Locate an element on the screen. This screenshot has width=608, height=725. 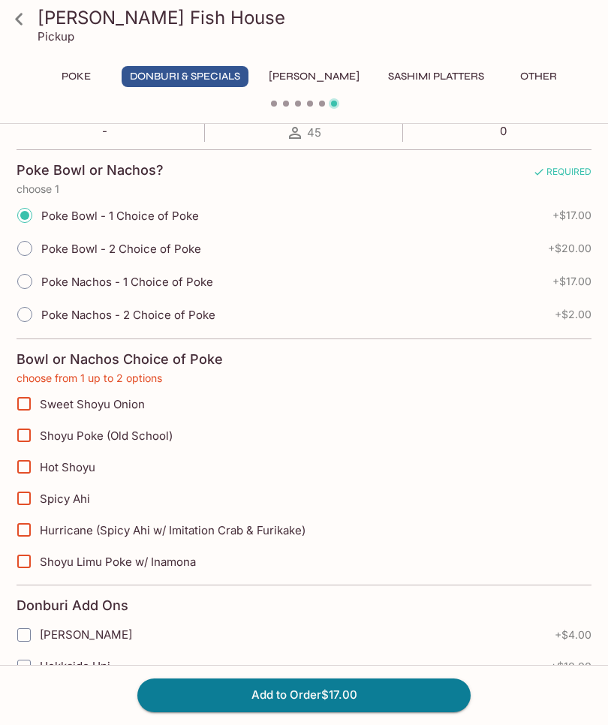
p: choose from 1 up to 2 options is located at coordinates (304, 378).